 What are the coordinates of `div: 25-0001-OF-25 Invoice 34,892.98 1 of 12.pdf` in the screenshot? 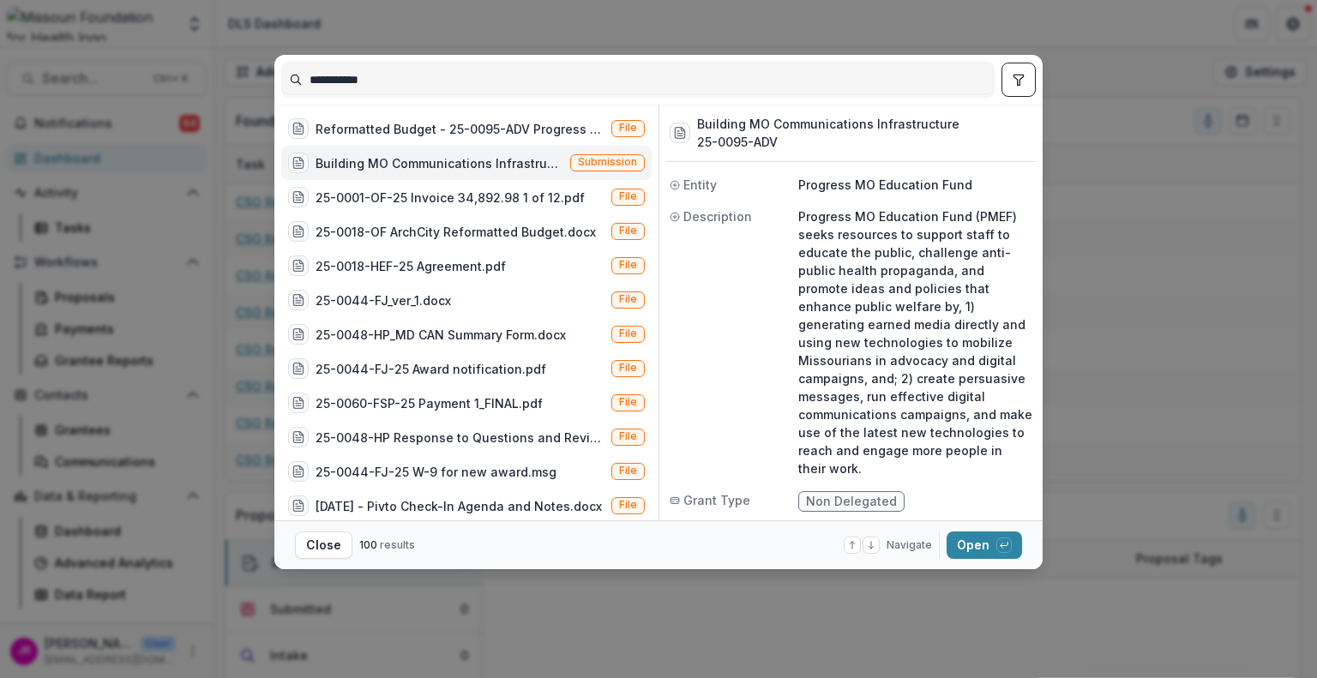 It's located at (450, 197).